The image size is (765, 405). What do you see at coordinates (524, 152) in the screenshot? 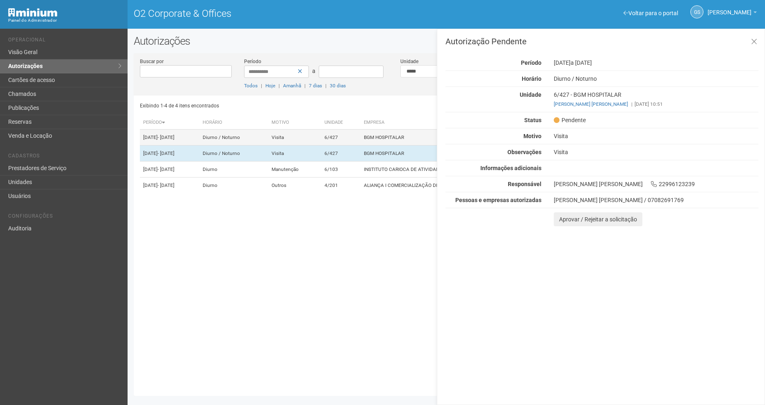
I see `strong: Observações` at bounding box center [524, 152].